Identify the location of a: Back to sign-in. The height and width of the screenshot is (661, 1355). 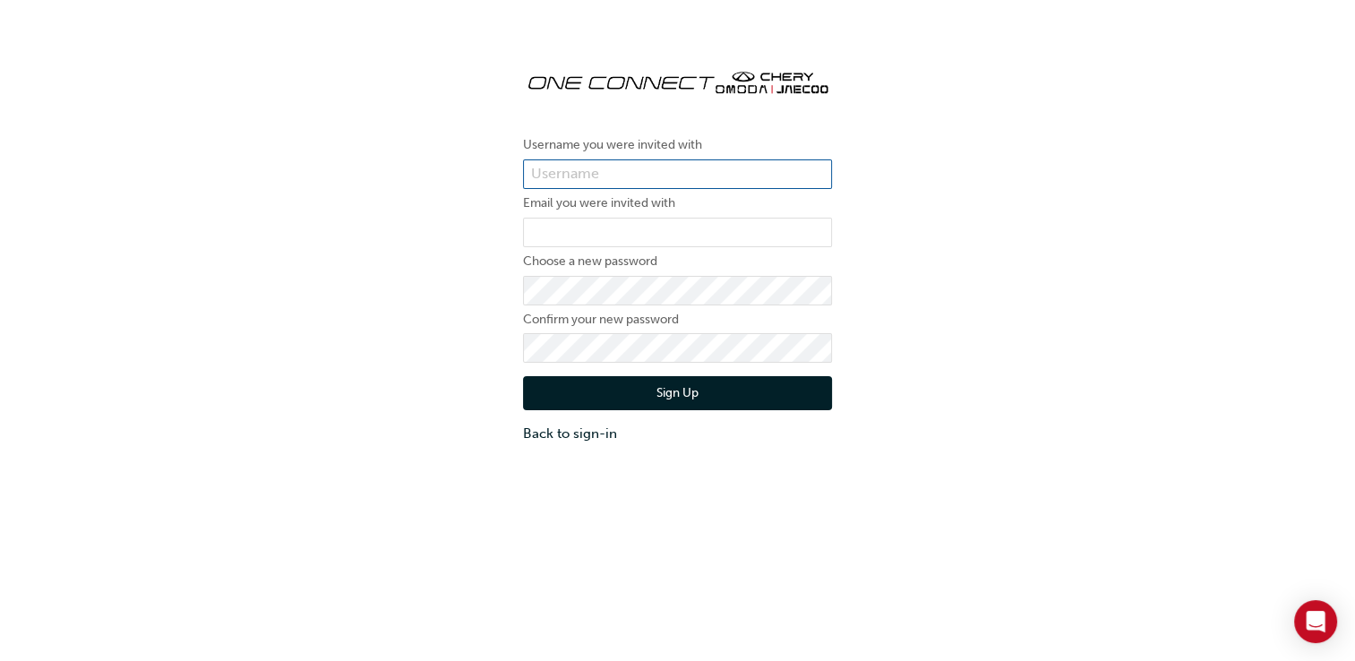
(677, 433).